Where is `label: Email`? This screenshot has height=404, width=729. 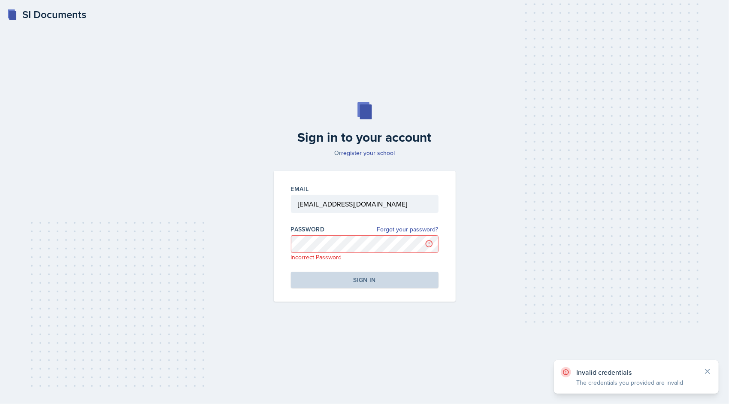
label: Email is located at coordinates (300, 189).